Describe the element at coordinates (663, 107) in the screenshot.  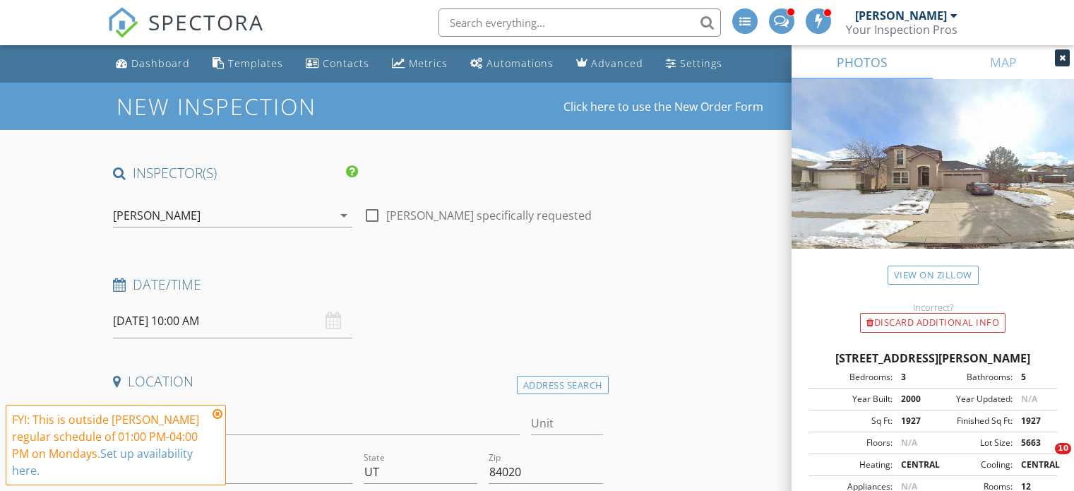
I see `a: Click here to use the New Order Form` at that location.